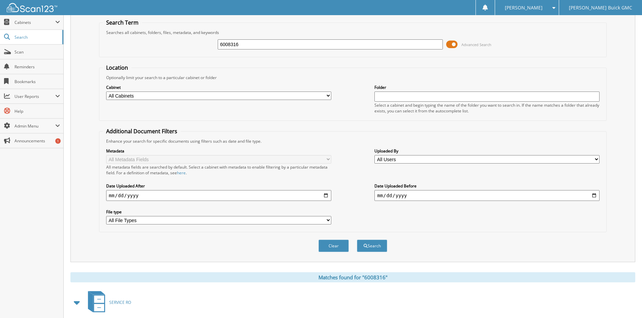 Image resolution: width=642 pixels, height=318 pixels. What do you see at coordinates (120, 302) in the screenshot?
I see `span: SERVICE RO` at bounding box center [120, 302].